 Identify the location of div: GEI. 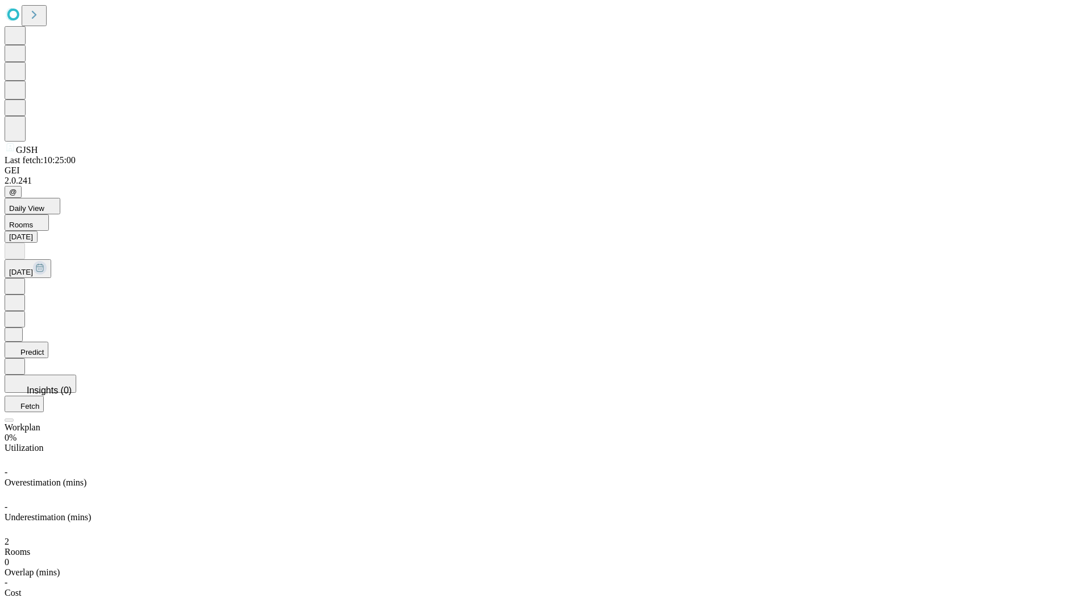
(546, 171).